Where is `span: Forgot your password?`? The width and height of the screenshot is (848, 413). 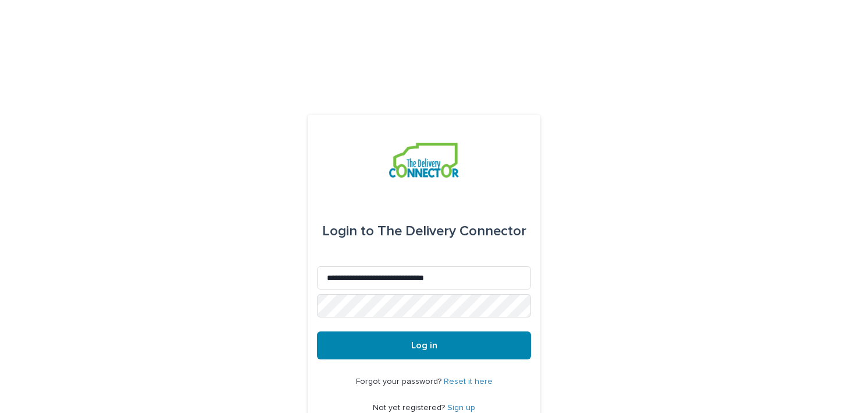 span: Forgot your password? is located at coordinates (400, 381).